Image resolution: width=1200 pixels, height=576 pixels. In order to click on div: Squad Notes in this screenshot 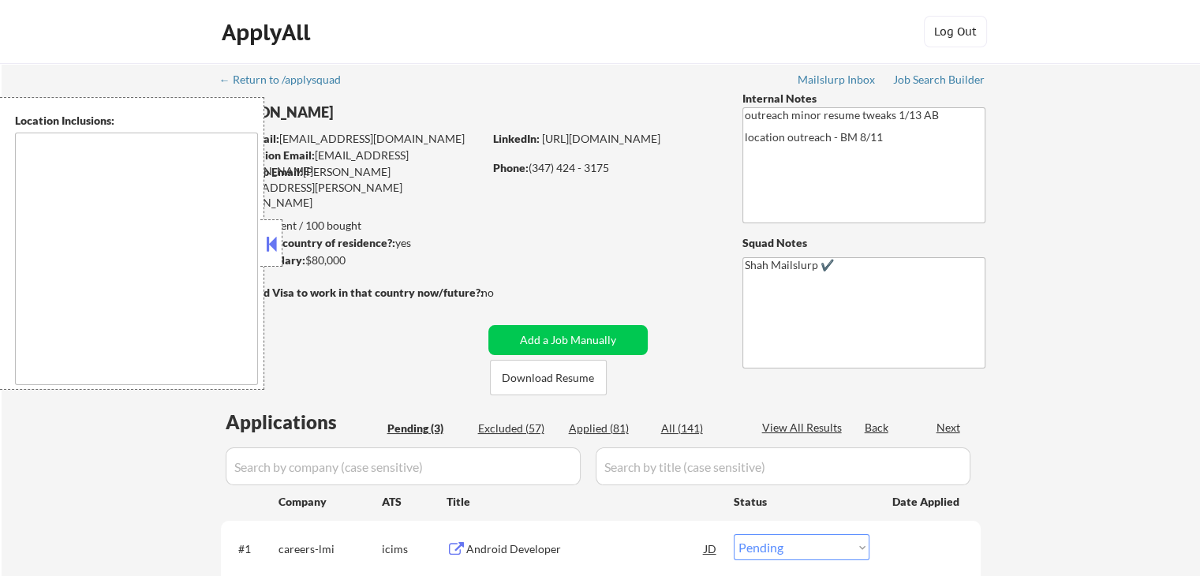, I will do `click(864, 243)`.